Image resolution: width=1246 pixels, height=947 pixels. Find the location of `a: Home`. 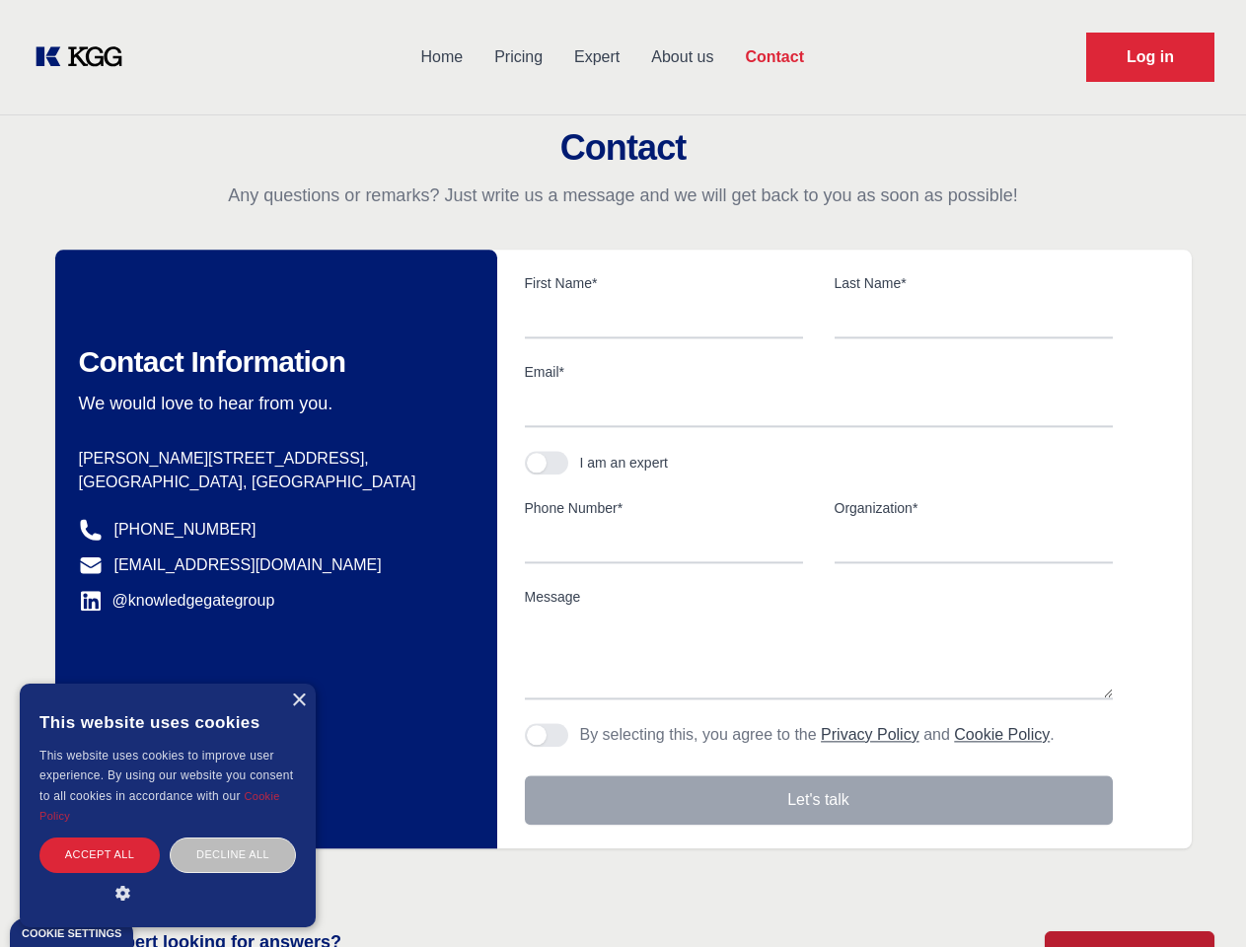

a: Home is located at coordinates (441, 57).